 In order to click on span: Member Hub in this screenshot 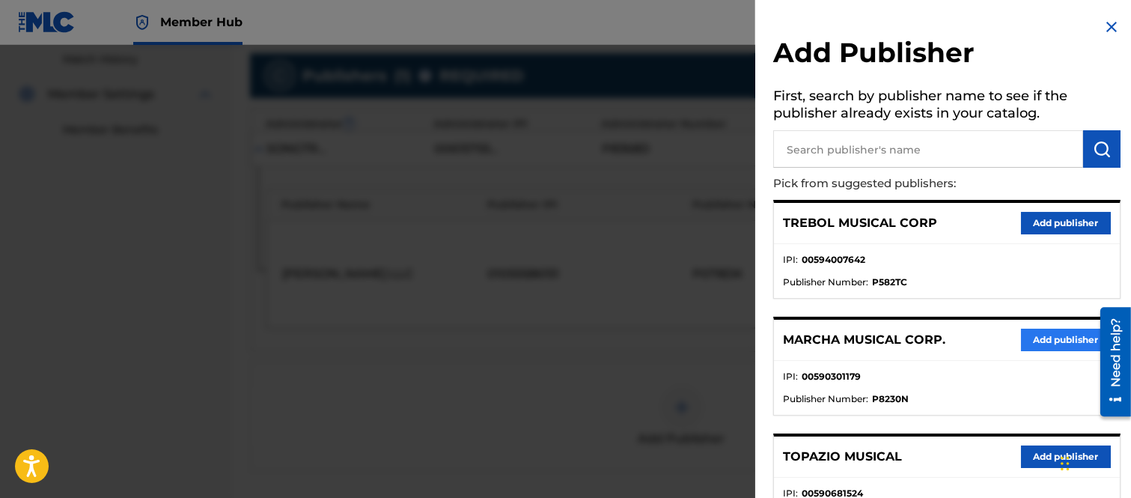, I will do `click(201, 22)`.